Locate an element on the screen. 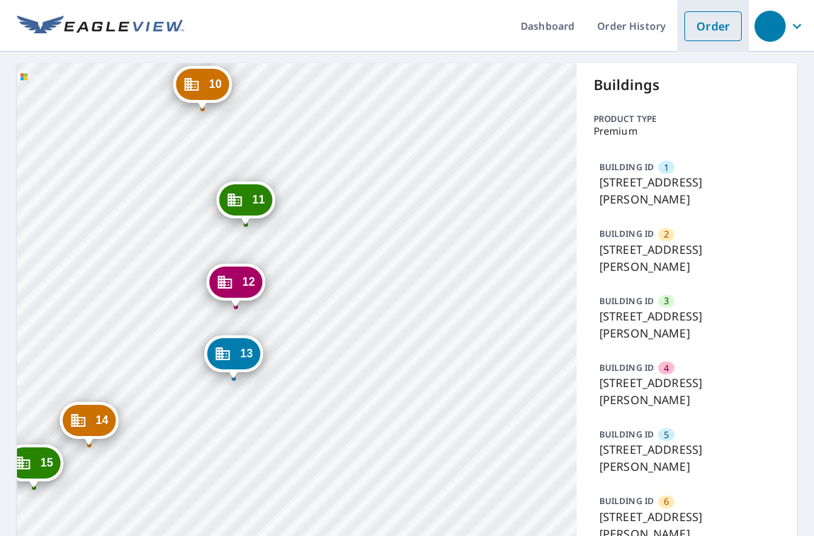 This screenshot has width=814, height=536. div: Dropped pin, building 11, Commercial property, 947 Hanna Bend Ct Manchester, MO 63021 is located at coordinates (245, 203).